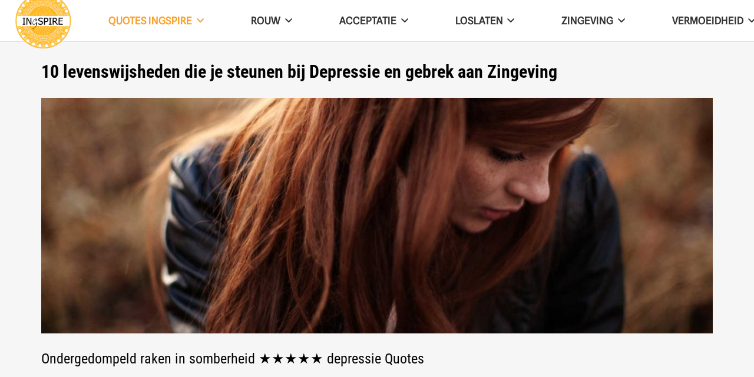 The image size is (754, 377). What do you see at coordinates (485, 21) in the screenshot?
I see `a: Loslaten` at bounding box center [485, 21].